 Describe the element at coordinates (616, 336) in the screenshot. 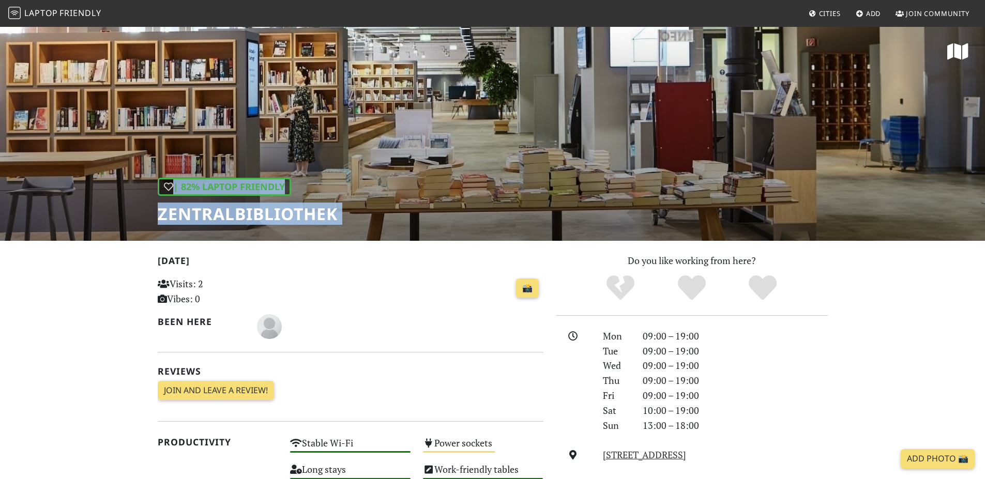

I see `div: Mon` at that location.